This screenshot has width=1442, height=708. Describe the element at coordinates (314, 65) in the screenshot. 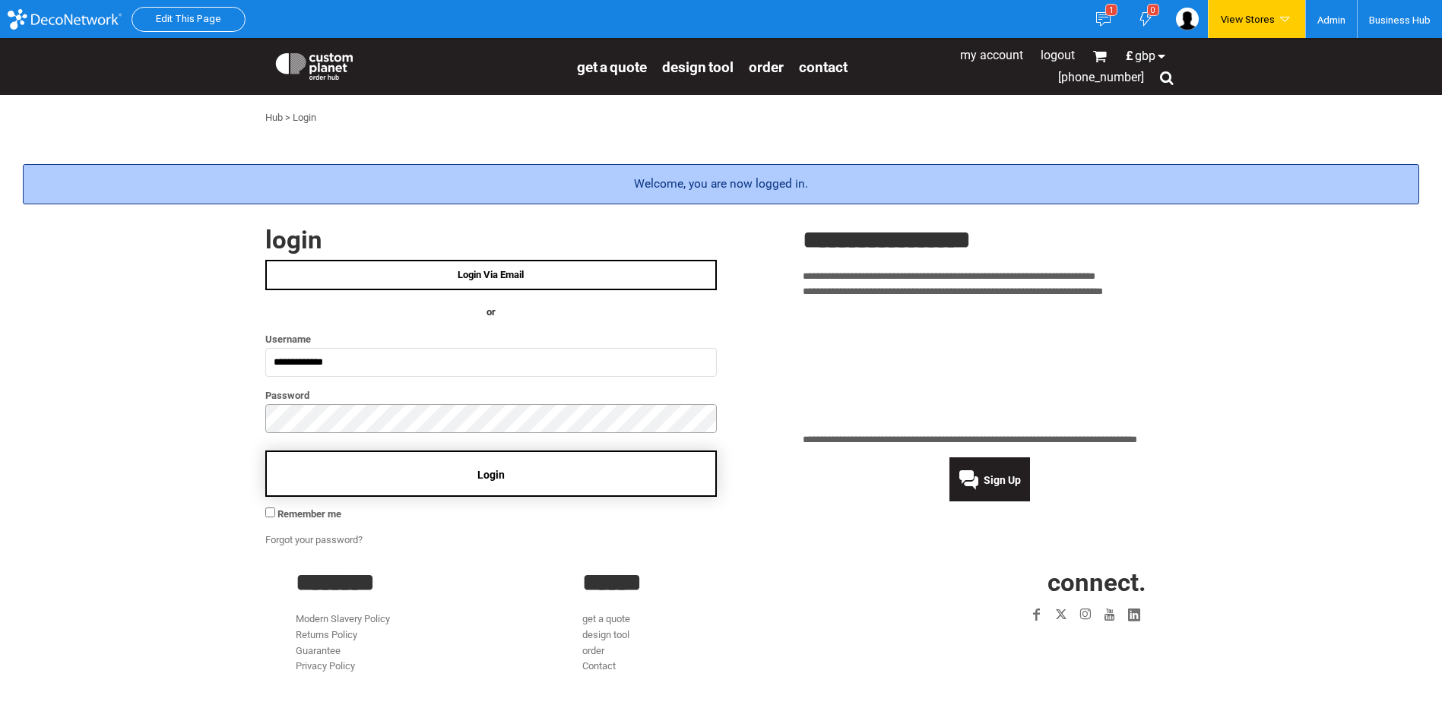

I see `img: Custom Planet` at that location.